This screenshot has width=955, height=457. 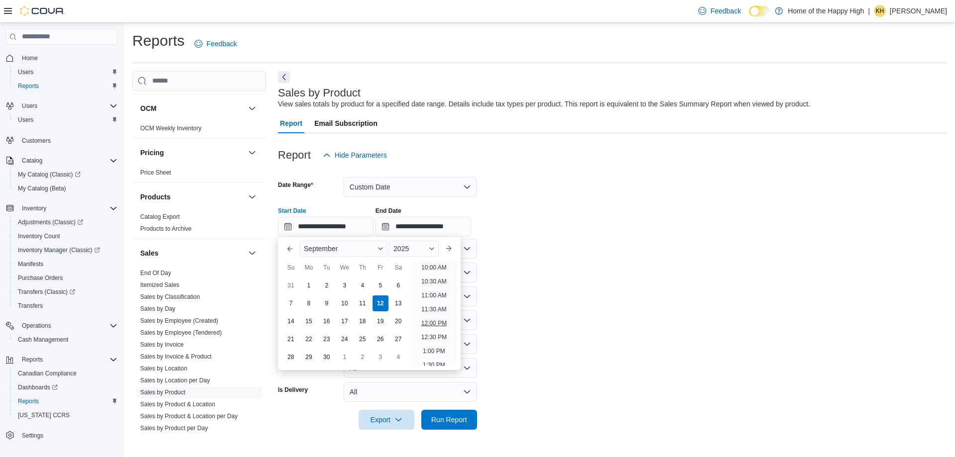 I want to click on span: Report, so click(x=291, y=123).